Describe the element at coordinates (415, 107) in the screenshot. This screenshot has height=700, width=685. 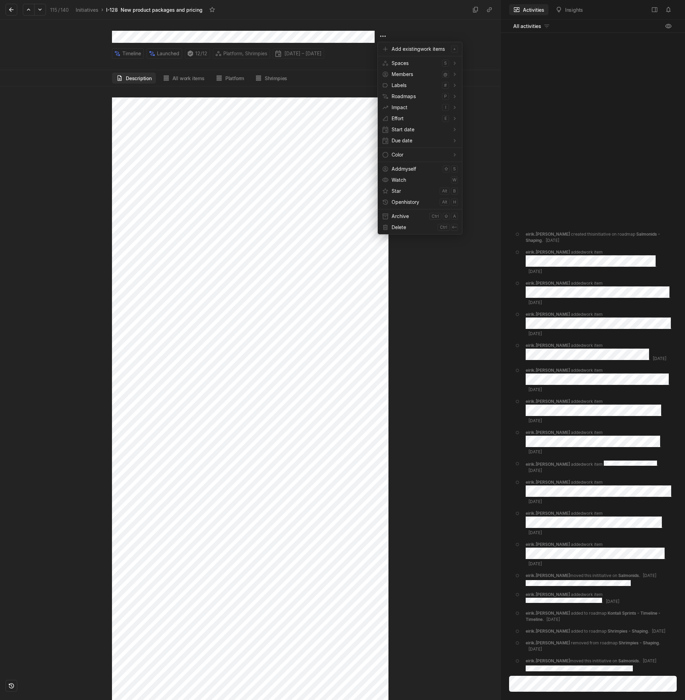
I see `span: Impact` at that location.